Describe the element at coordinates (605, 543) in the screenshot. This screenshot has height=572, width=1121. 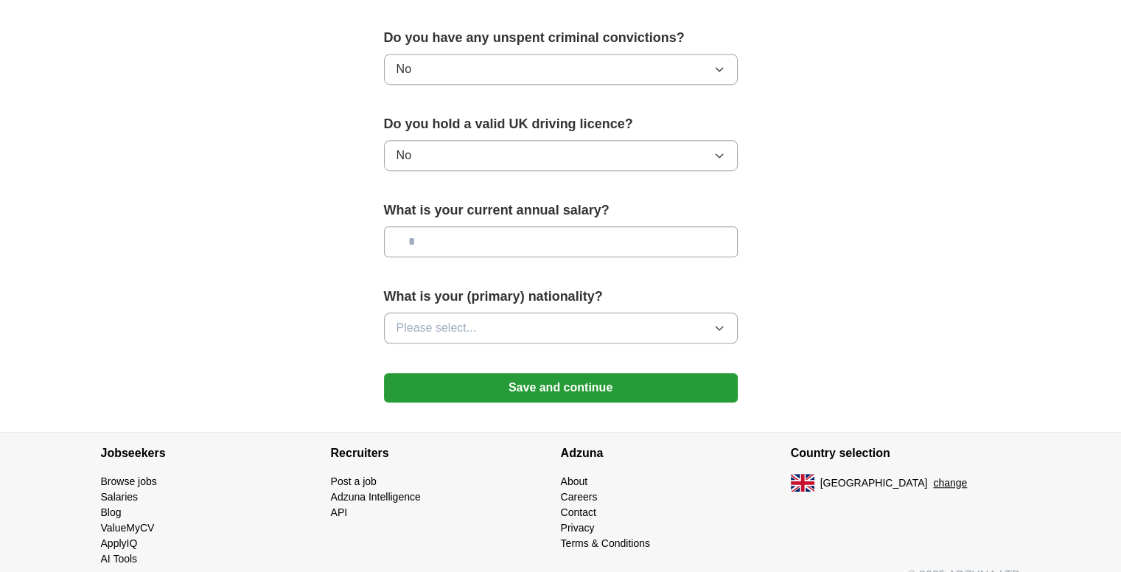
I see `a: Terms & Conditions` at that location.